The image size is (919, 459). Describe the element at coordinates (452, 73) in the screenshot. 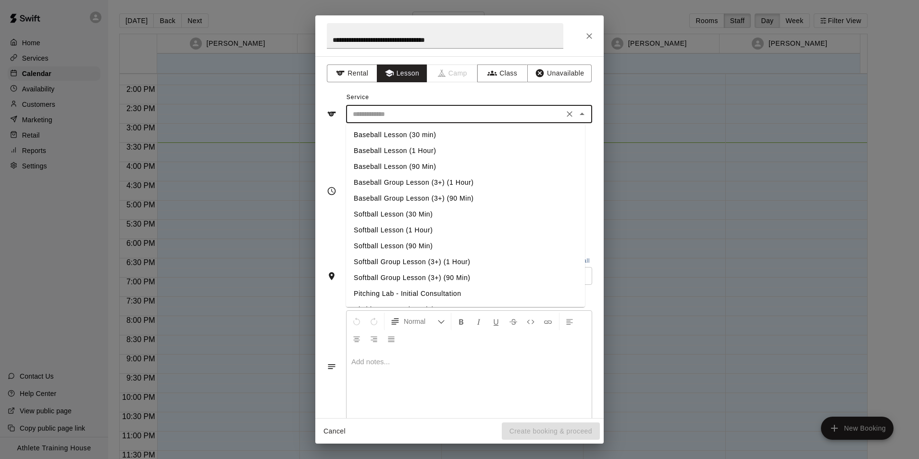

I see `span: Camps can only be created in the Services page` at that location.